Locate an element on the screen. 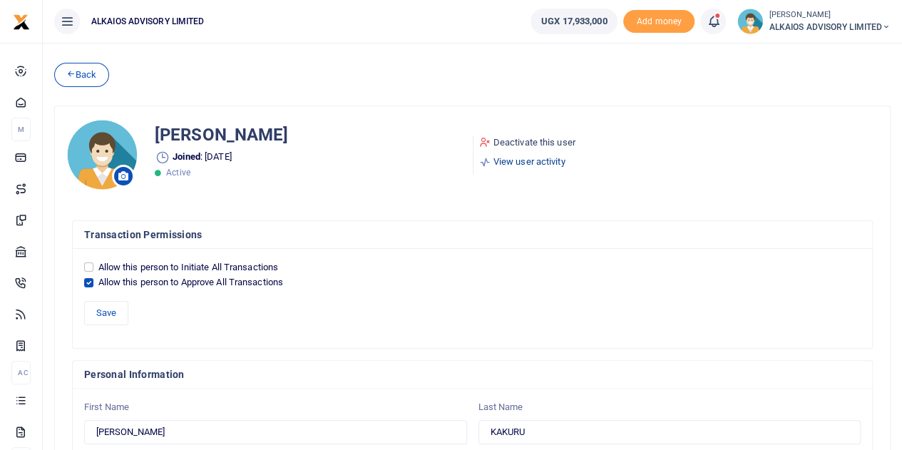 The width and height of the screenshot is (902, 450). a: View user activity is located at coordinates (527, 162).